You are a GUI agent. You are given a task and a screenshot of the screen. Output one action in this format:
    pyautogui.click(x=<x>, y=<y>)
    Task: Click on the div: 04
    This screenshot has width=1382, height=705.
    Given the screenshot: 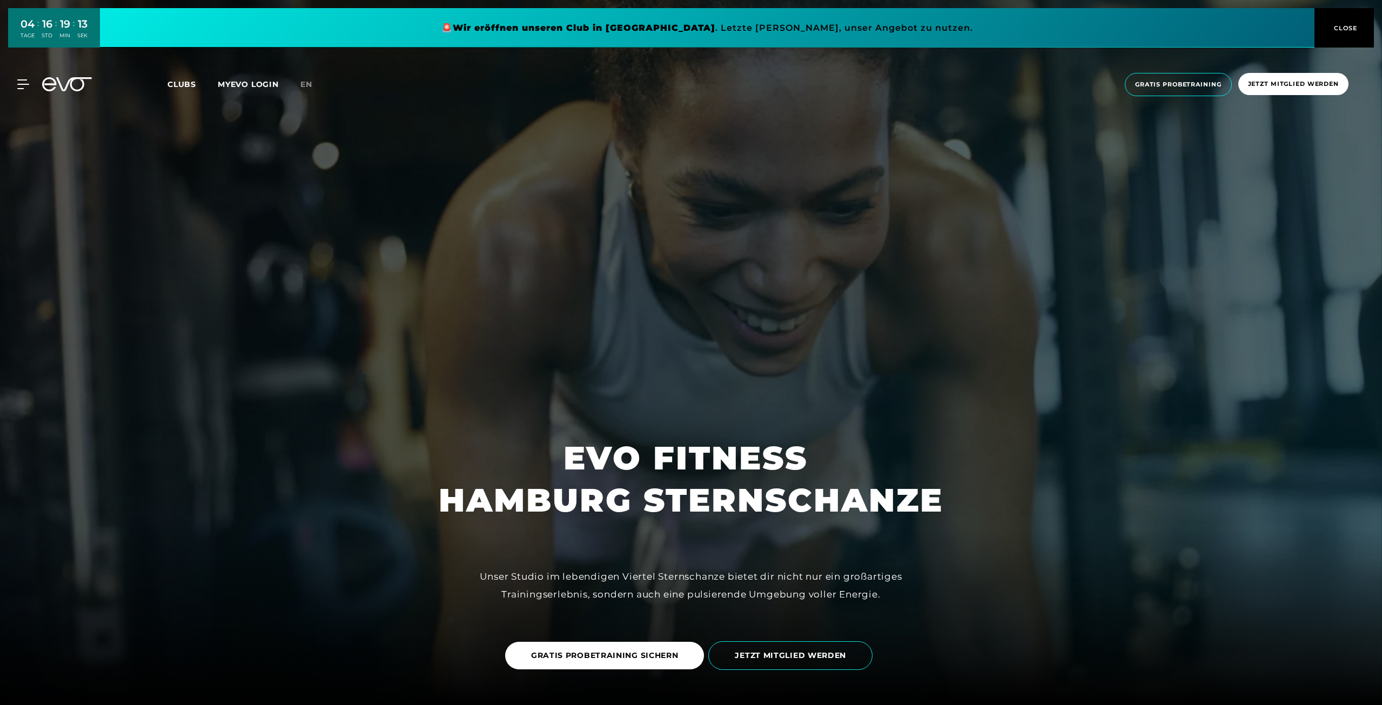 What is the action you would take?
    pyautogui.click(x=28, y=24)
    